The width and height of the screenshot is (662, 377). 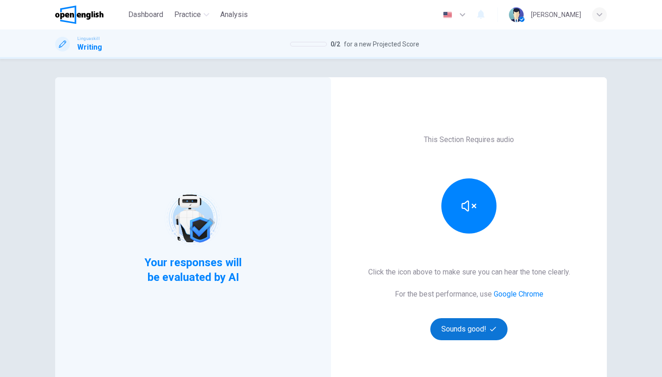 What do you see at coordinates (447, 15) in the screenshot?
I see `img: en` at bounding box center [447, 15].